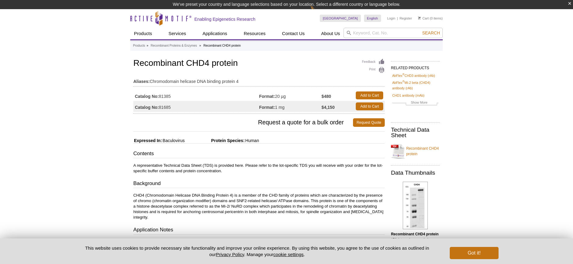 This screenshot has height=264, width=573. I want to click on a: About Us, so click(330, 34).